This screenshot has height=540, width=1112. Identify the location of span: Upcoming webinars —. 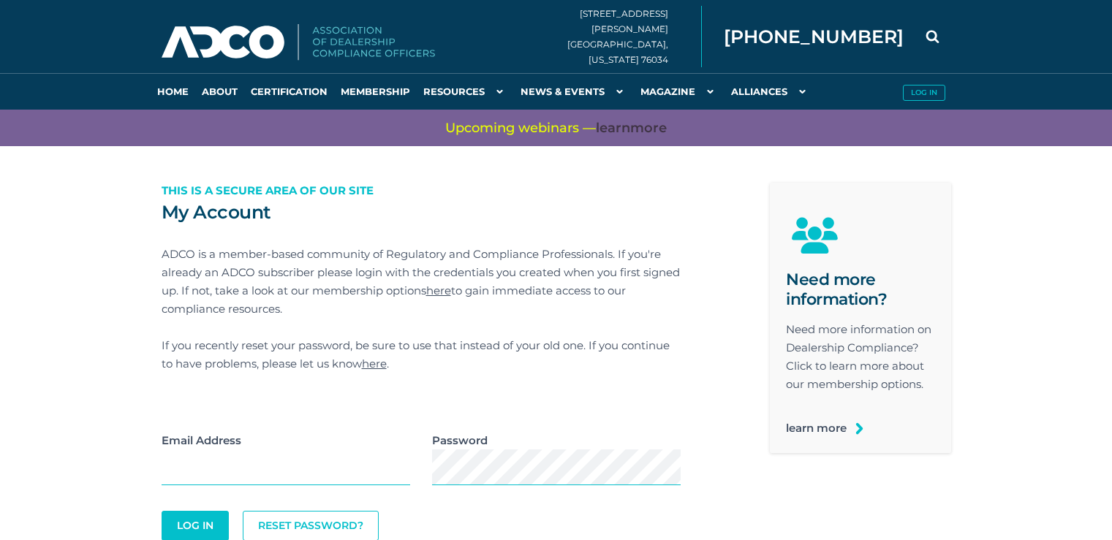
(555, 128).